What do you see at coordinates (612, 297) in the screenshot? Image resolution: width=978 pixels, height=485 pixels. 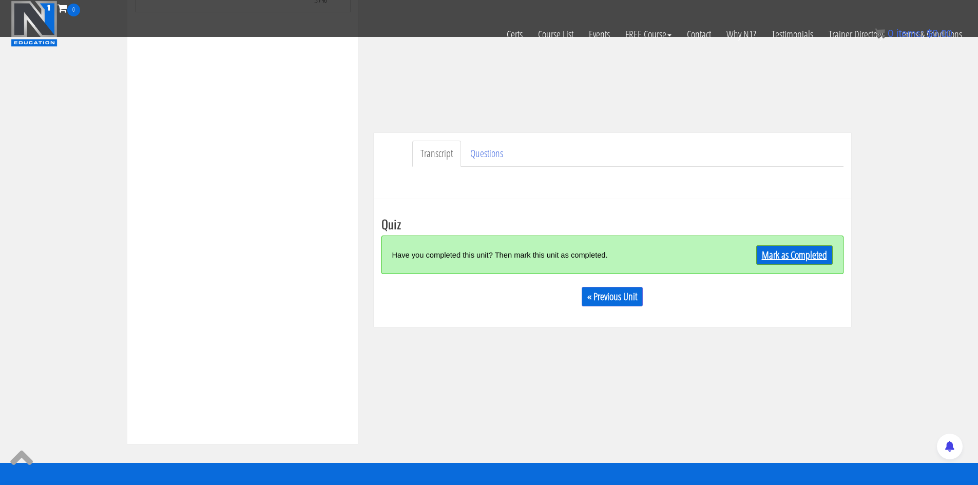 I see `a: « Previous Unit` at bounding box center [612, 297].